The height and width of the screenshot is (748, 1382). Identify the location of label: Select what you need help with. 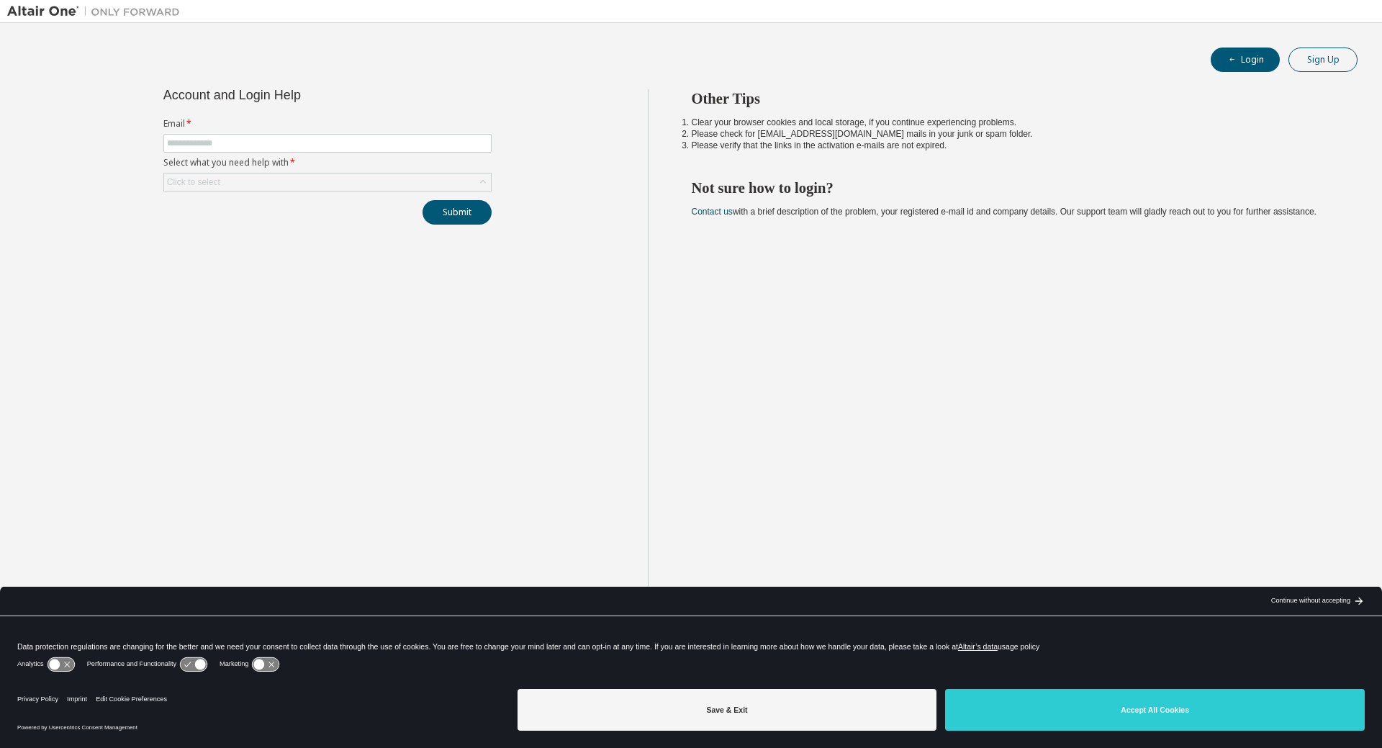
(327, 163).